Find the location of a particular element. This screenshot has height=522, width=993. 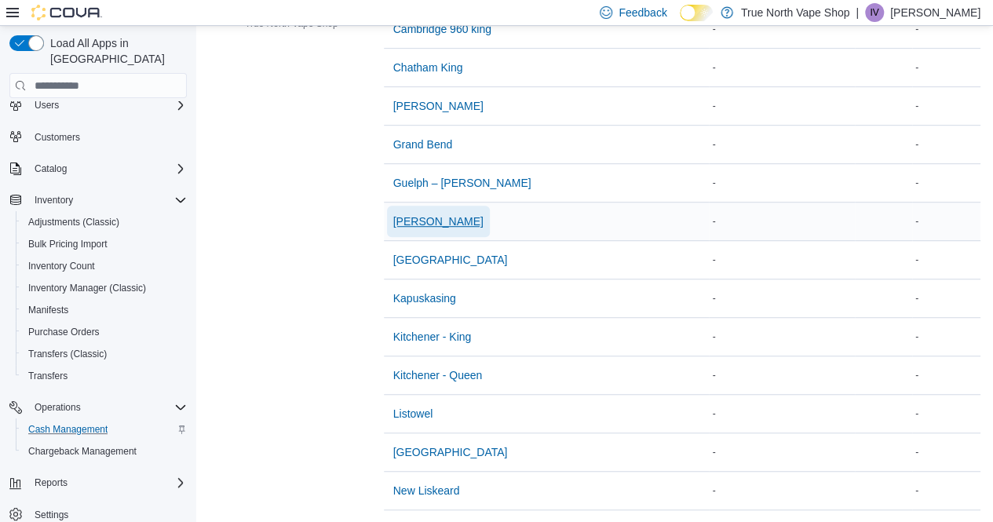

span: Kitchener - Queen is located at coordinates (438, 375).